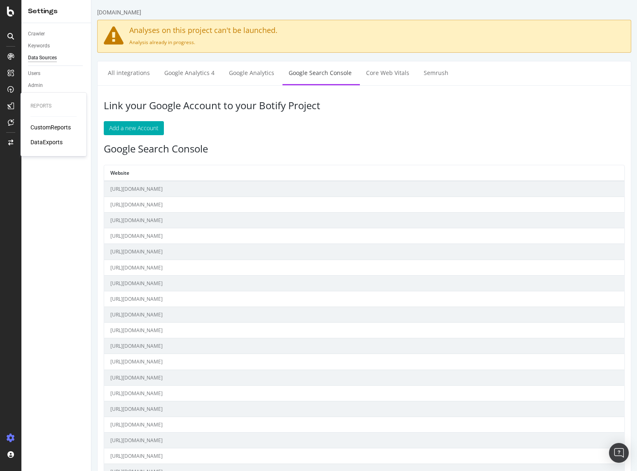  I want to click on a: Keywords, so click(56, 46).